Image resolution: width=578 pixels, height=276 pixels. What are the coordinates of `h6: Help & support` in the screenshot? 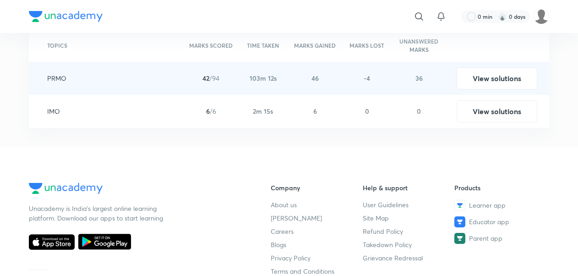 It's located at (409, 187).